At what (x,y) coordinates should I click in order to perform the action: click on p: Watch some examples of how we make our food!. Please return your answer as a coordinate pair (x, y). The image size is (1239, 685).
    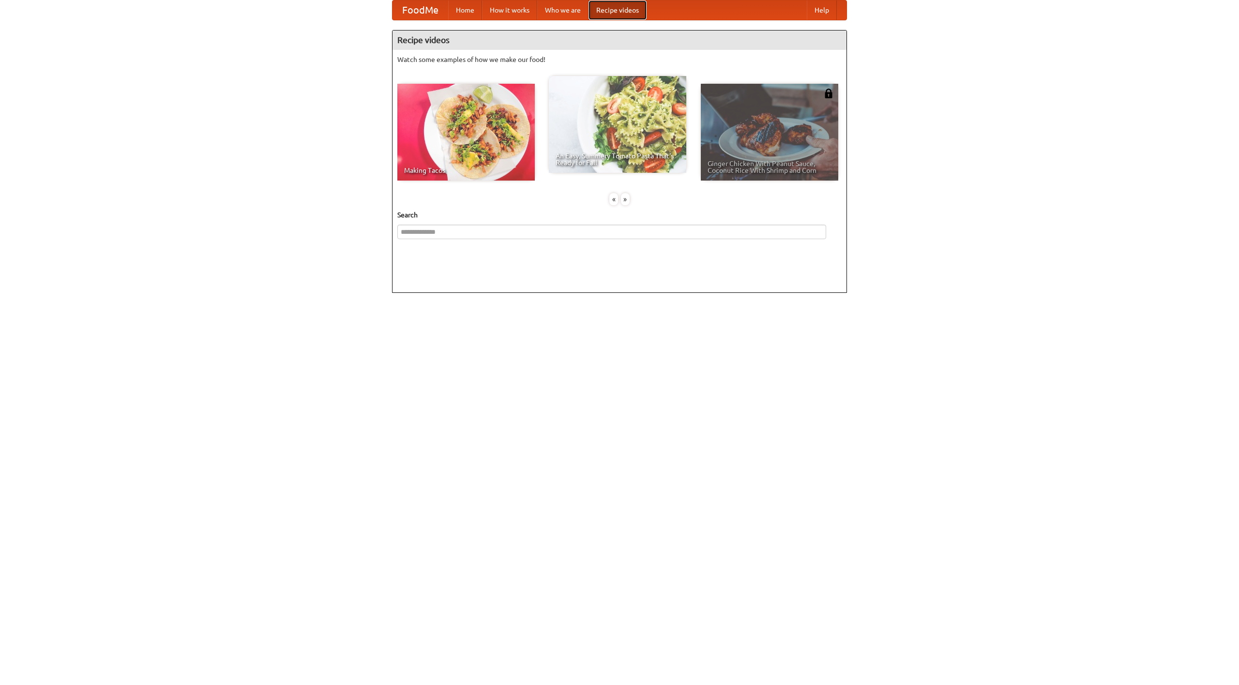
    Looking at the image, I should click on (619, 60).